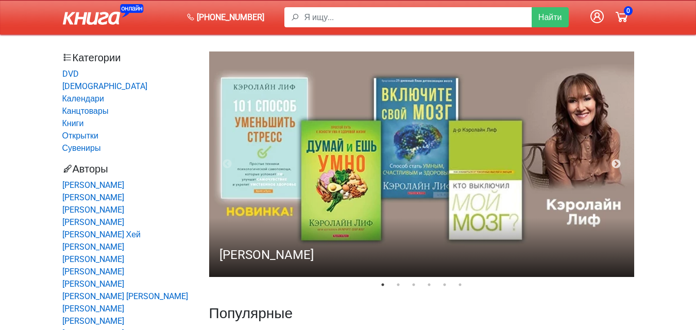 The height and width of the screenshot is (330, 696). Describe the element at coordinates (421, 164) in the screenshot. I see `img: Кэролайн Лиф` at that location.